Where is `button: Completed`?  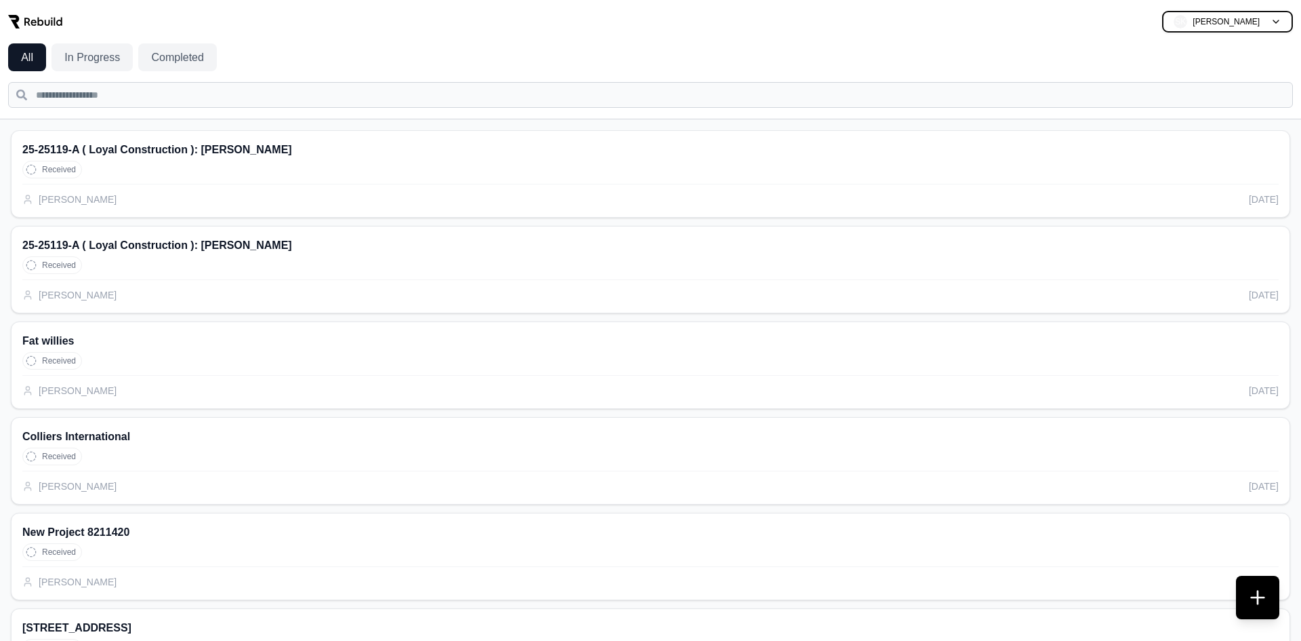
button: Completed is located at coordinates (178, 57).